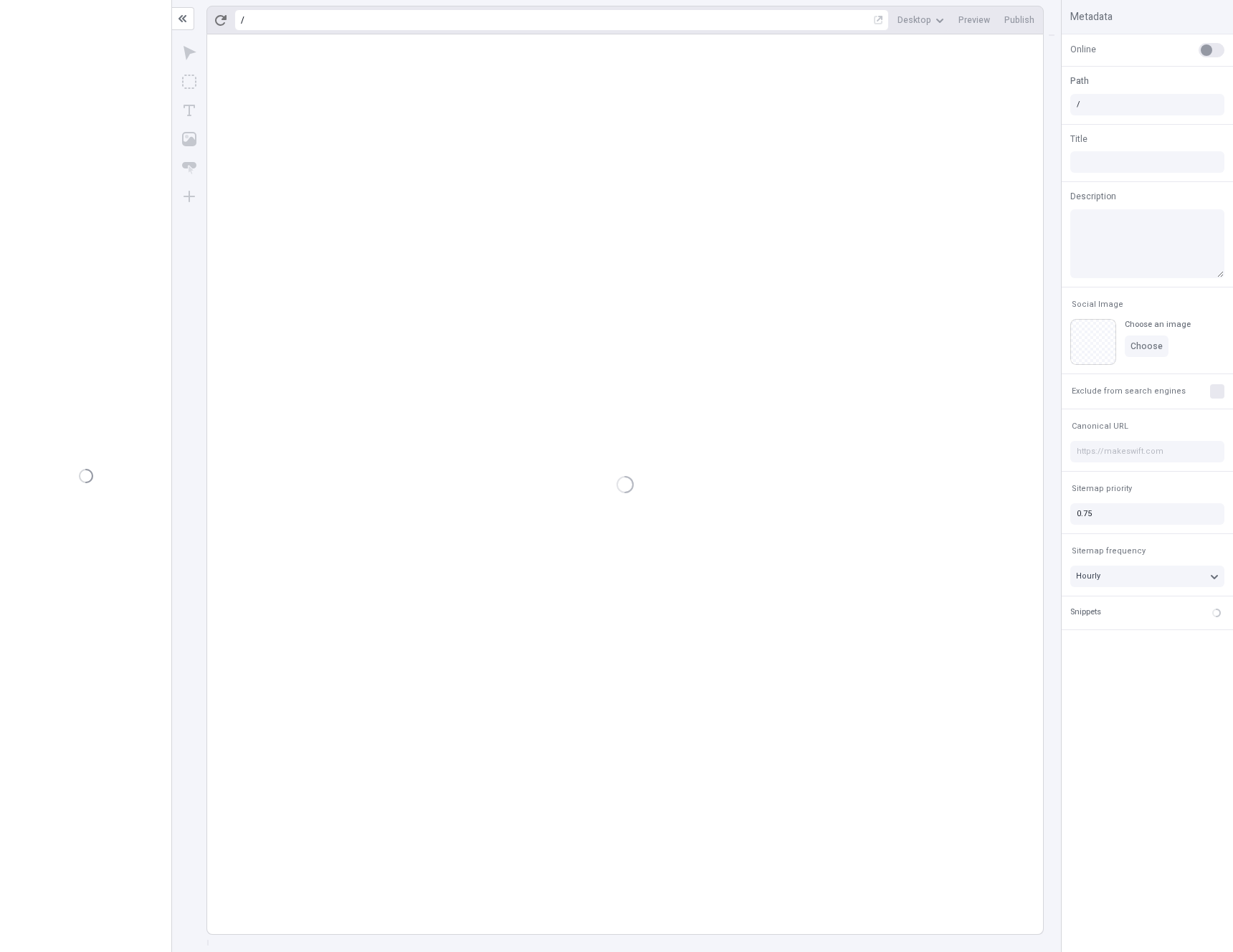  Describe the element at coordinates (1129, 390) in the screenshot. I see `span: Exclude from search engines` at that location.